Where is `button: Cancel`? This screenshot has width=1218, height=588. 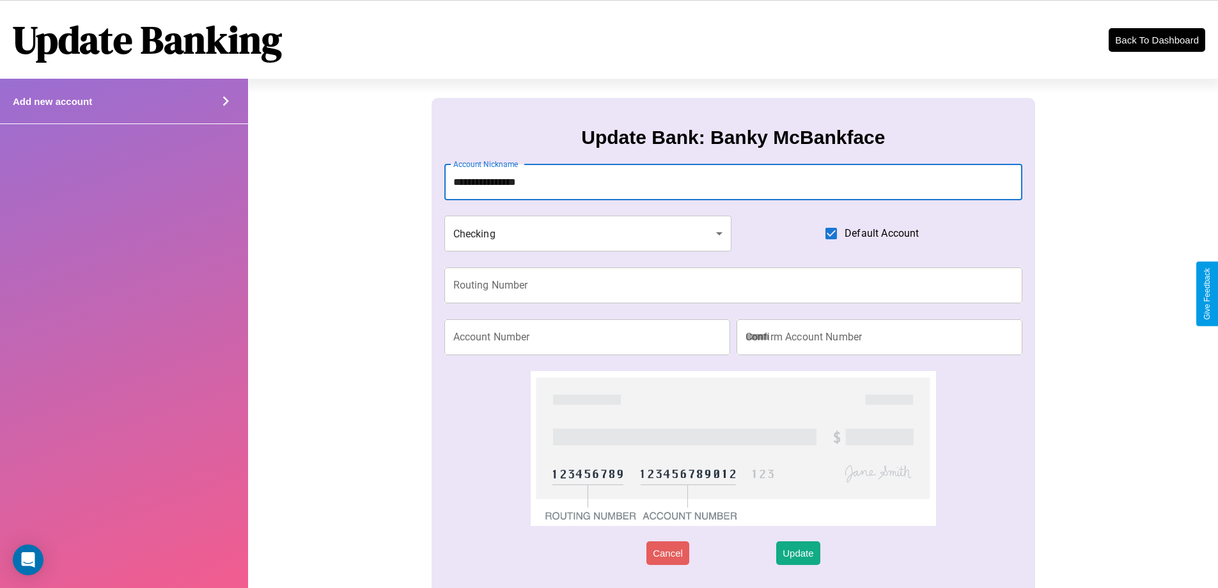
button: Cancel is located at coordinates (668, 553).